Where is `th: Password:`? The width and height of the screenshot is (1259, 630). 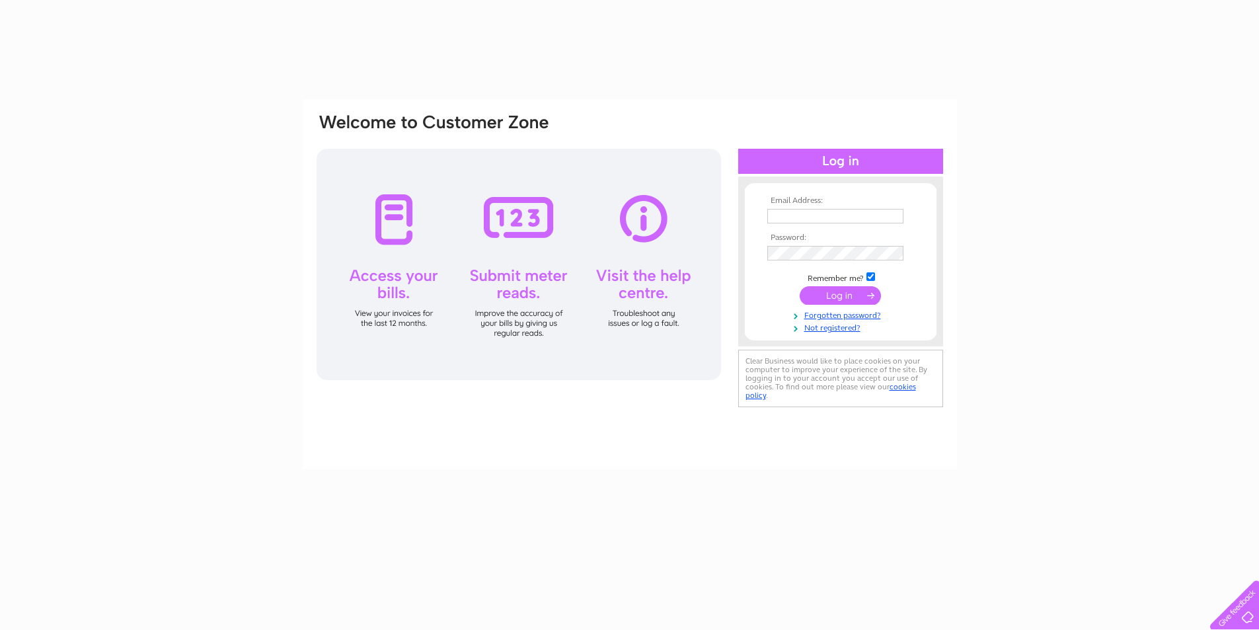
th: Password: is located at coordinates (841, 238).